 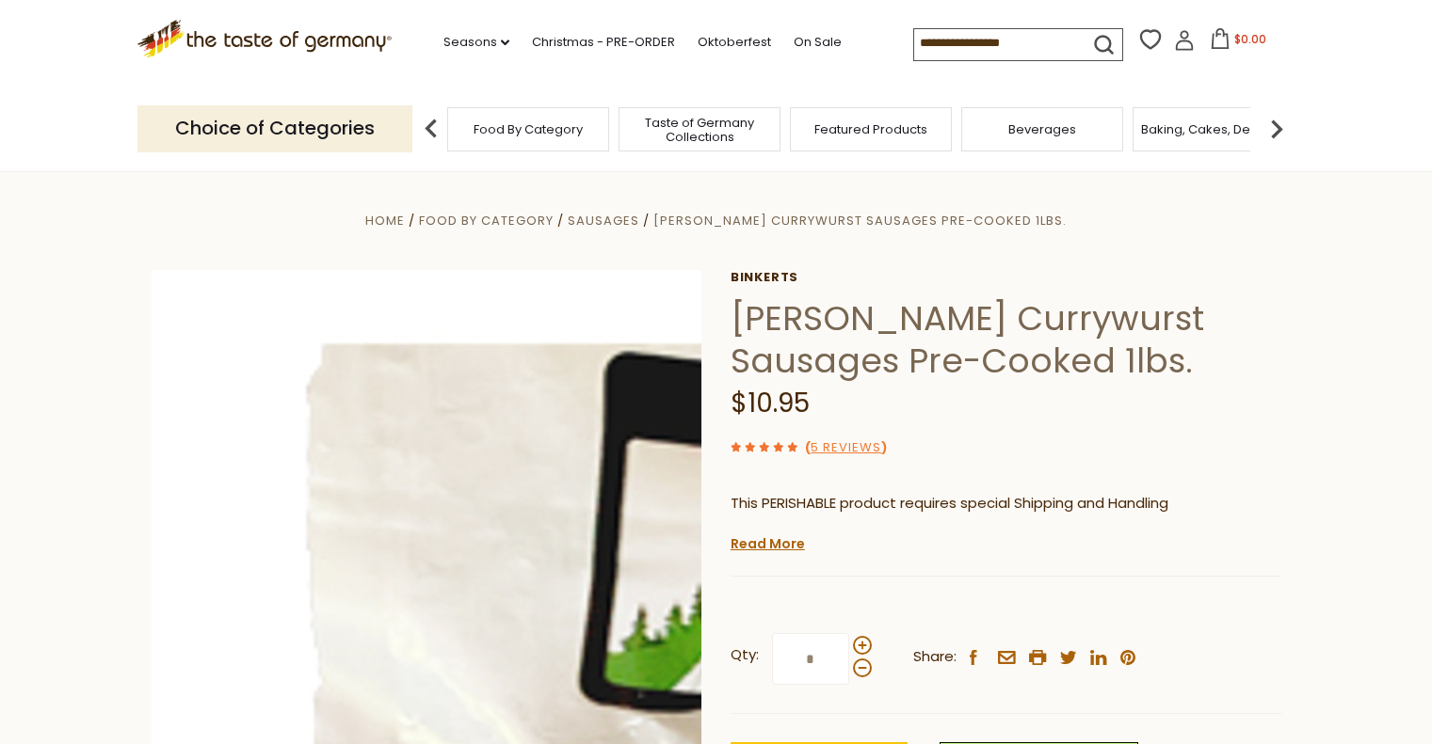 What do you see at coordinates (385, 220) in the screenshot?
I see `a: Home` at bounding box center [385, 220].